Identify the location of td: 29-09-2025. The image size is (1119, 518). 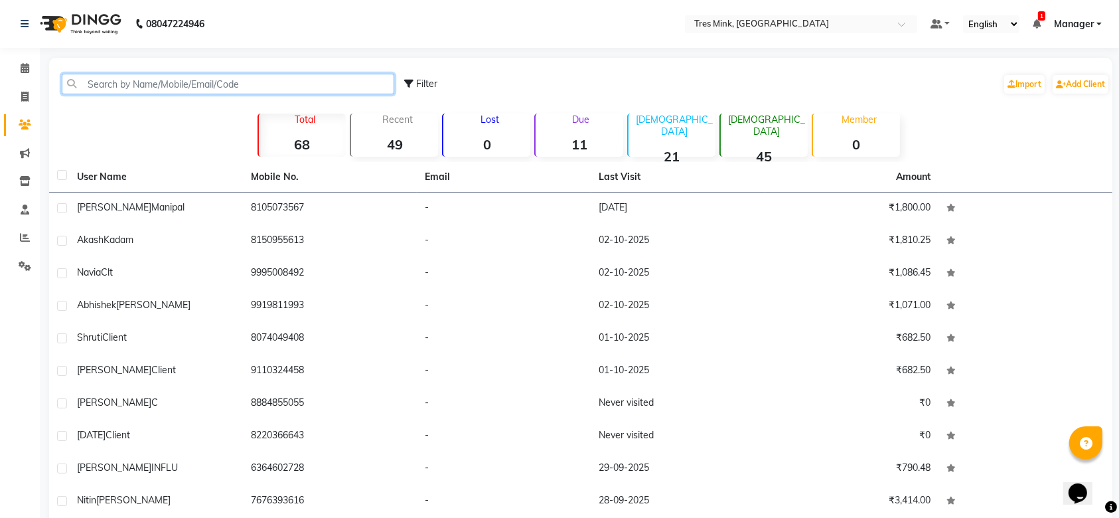
(678, 469).